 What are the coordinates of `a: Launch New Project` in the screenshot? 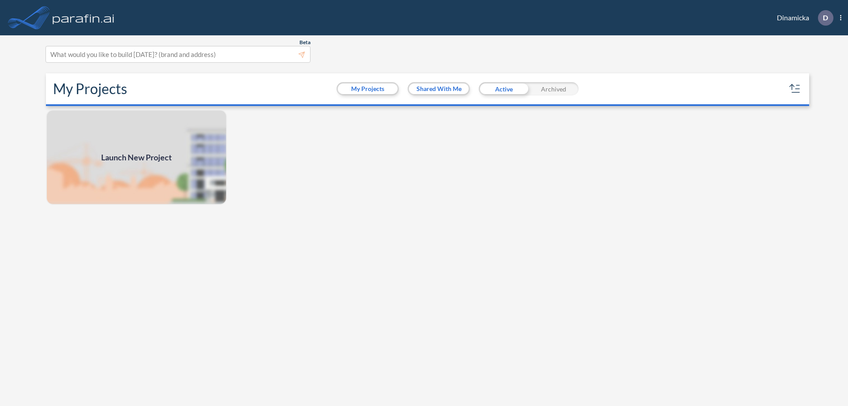 It's located at (136, 157).